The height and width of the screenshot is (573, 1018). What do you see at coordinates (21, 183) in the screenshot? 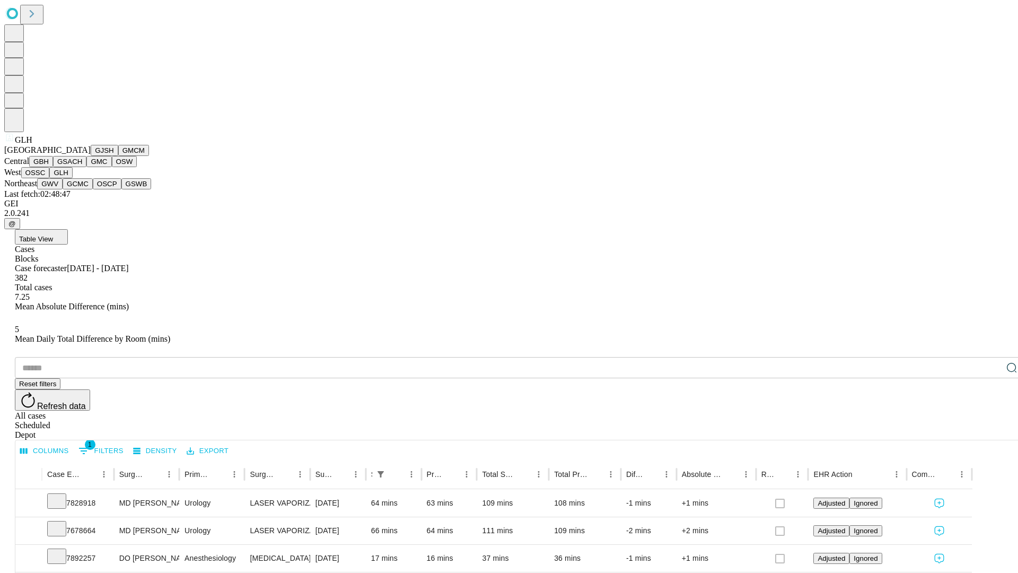
I see `span: Northeast` at bounding box center [21, 183].